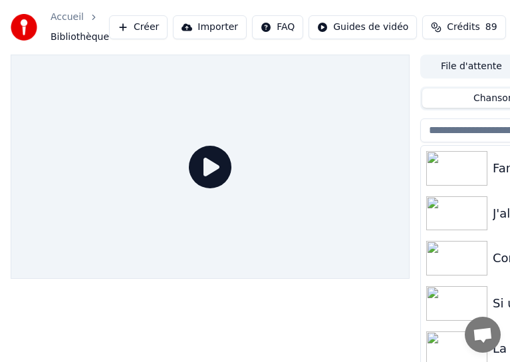  What do you see at coordinates (464, 27) in the screenshot?
I see `button: Crédits89` at bounding box center [464, 27].